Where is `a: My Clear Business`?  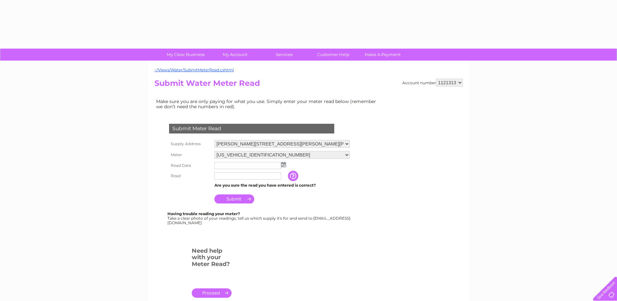 a: My Clear Business is located at coordinates (186, 54).